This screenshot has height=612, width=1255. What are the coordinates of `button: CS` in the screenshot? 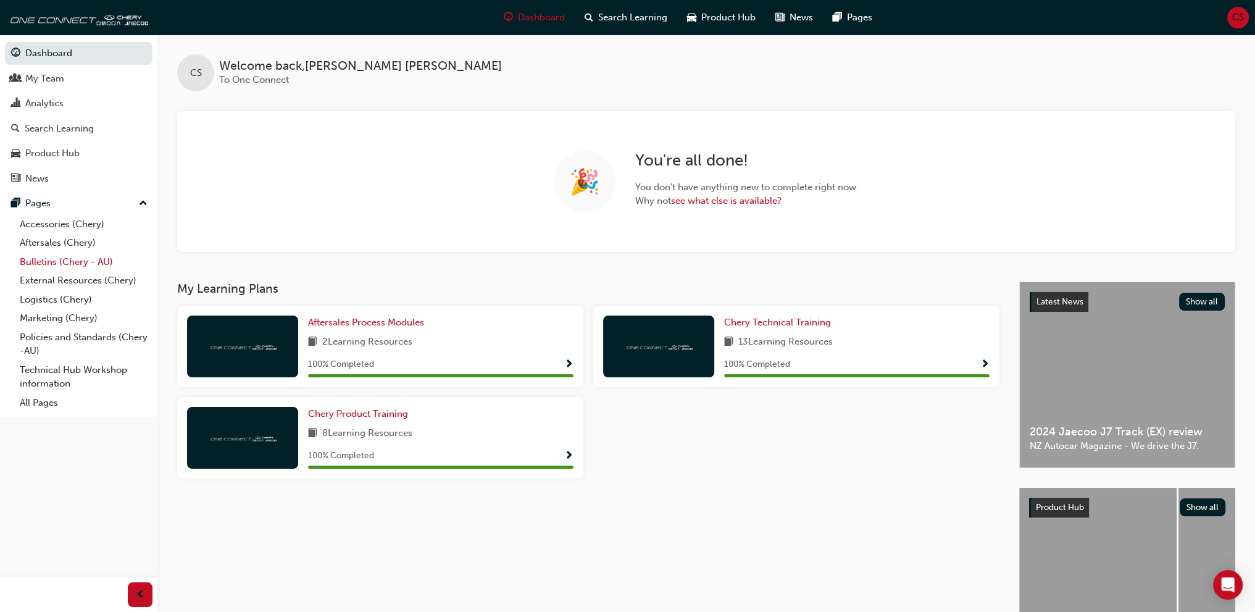 It's located at (1237, 17).